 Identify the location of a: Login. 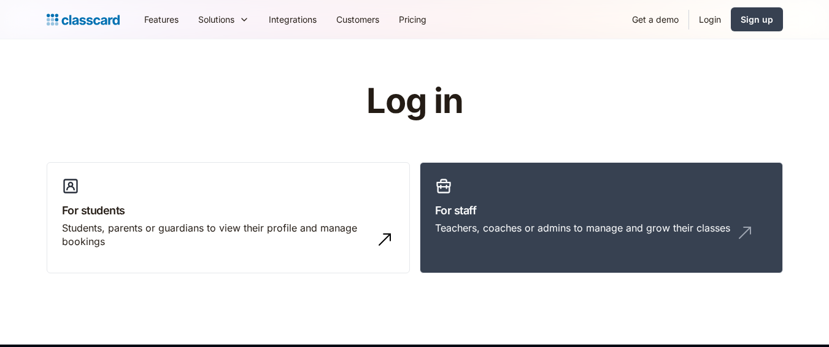
(710, 19).